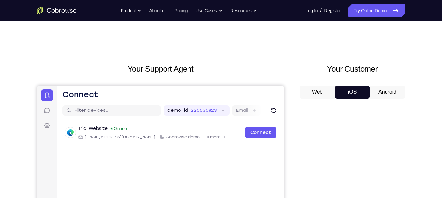  I want to click on button: Product, so click(131, 11).